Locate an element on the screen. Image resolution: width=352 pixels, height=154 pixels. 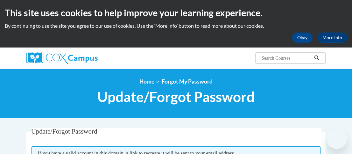
button: Search is located at coordinates (317, 58).